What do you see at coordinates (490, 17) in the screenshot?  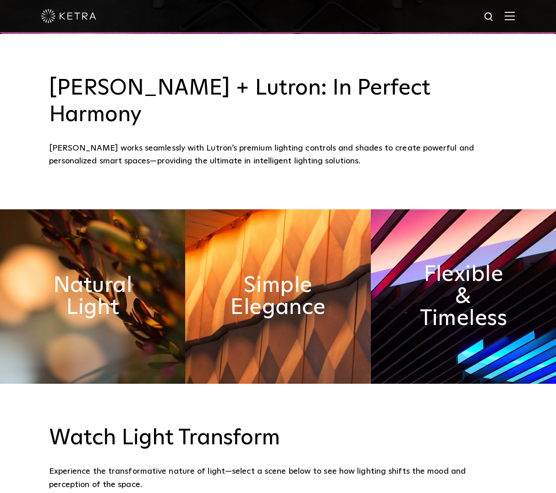 I see `img: search icon` at bounding box center [490, 17].